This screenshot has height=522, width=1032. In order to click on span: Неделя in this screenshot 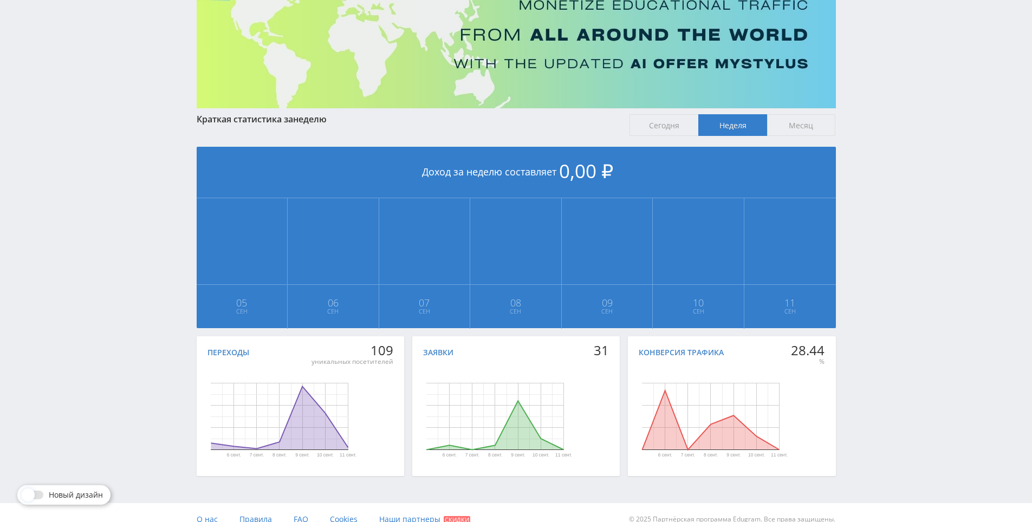, I will do `click(733, 125)`.